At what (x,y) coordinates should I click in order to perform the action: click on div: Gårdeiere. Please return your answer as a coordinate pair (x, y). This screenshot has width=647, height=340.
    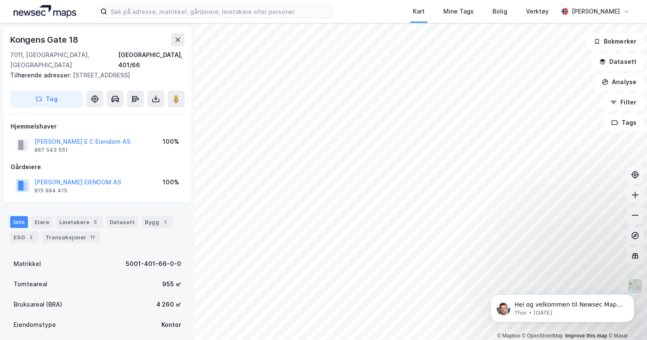
    Looking at the image, I should click on (97, 167).